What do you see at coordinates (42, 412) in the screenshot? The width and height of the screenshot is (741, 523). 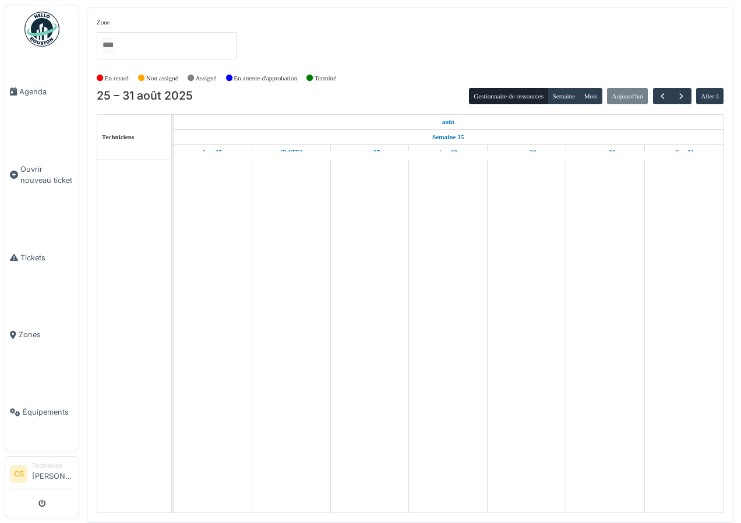 I see `a: Équipements` at bounding box center [42, 412].